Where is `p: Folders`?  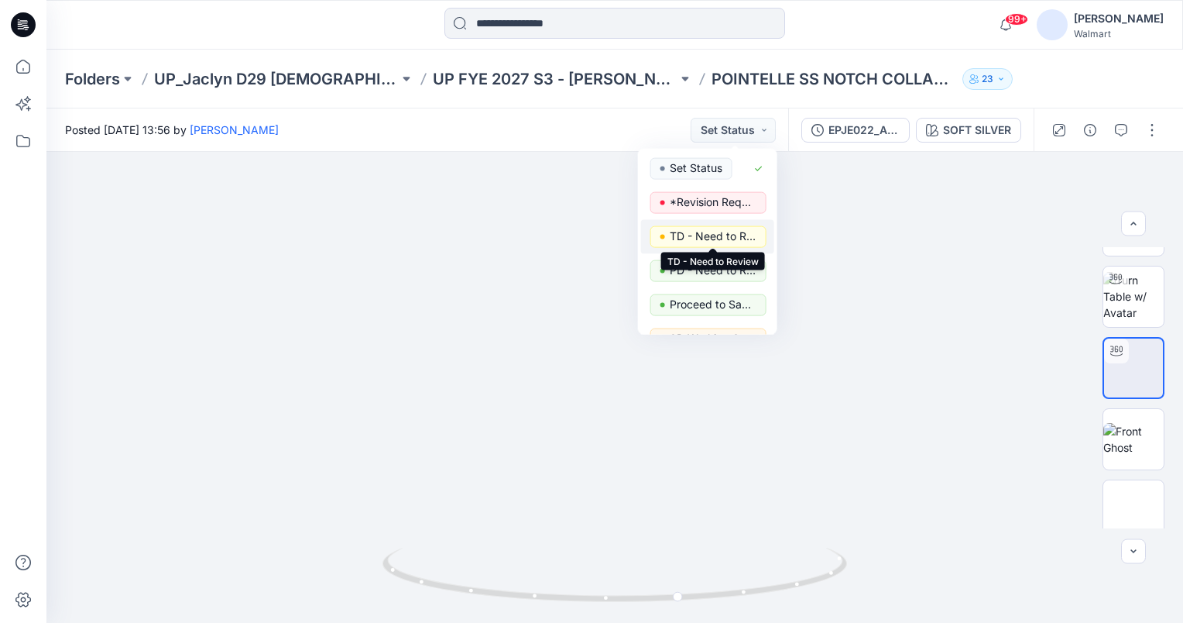
p: Folders is located at coordinates (92, 79).